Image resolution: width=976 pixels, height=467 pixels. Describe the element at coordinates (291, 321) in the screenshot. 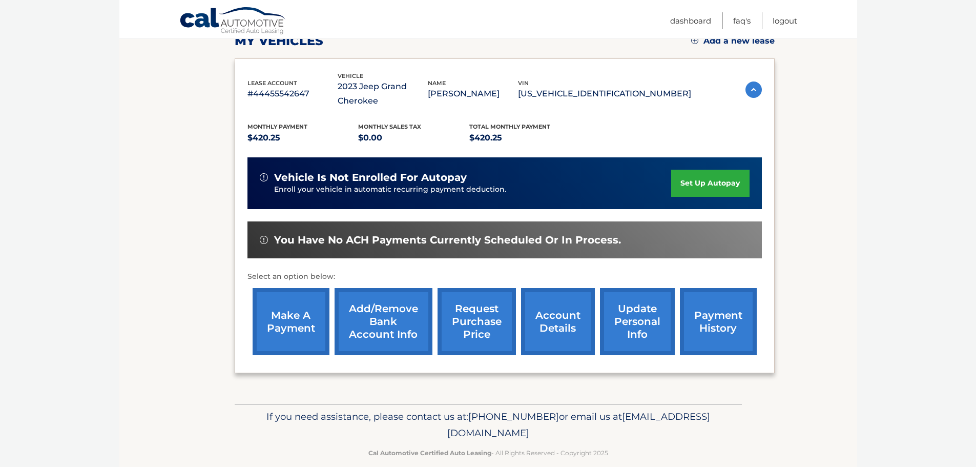

I see `a: make a payment` at that location.